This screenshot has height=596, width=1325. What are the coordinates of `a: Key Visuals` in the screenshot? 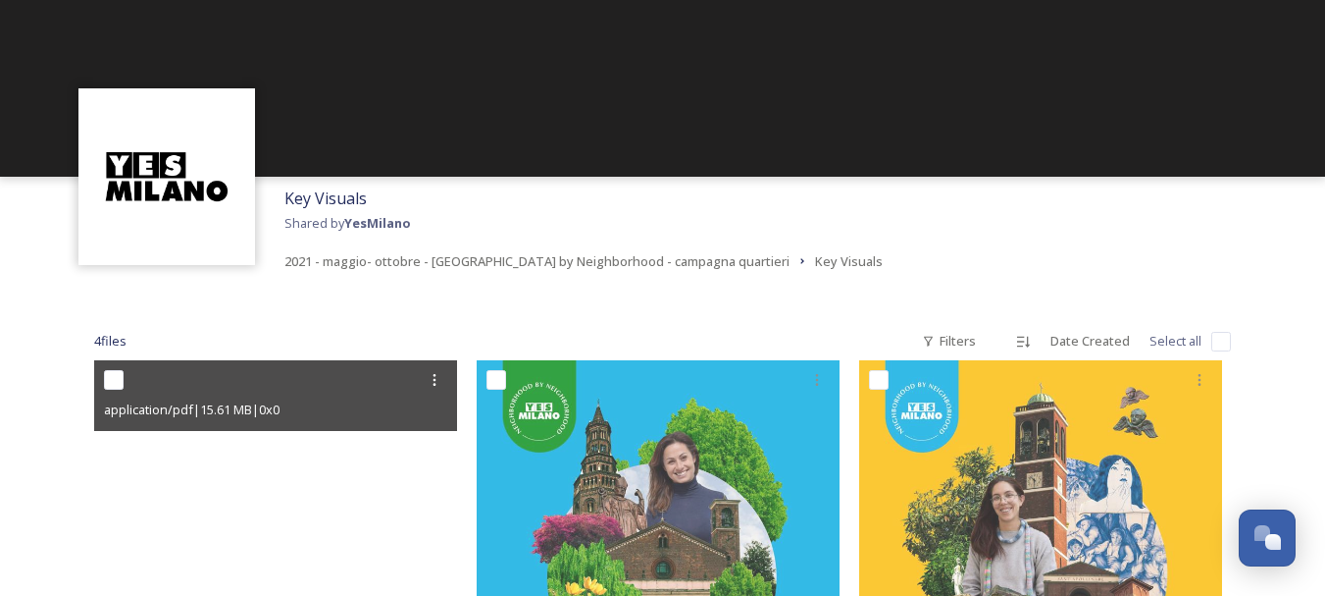 It's located at (849, 261).